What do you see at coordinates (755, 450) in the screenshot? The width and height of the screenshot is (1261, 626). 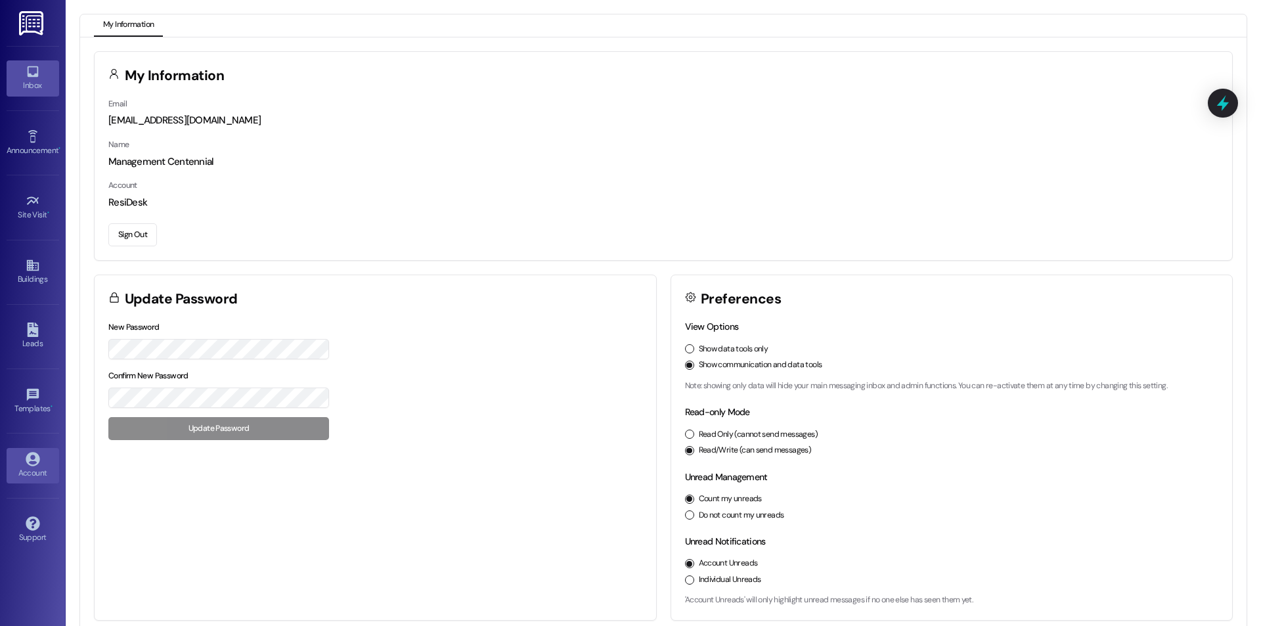 I see `label: Read/Write (can send messages)` at bounding box center [755, 450].